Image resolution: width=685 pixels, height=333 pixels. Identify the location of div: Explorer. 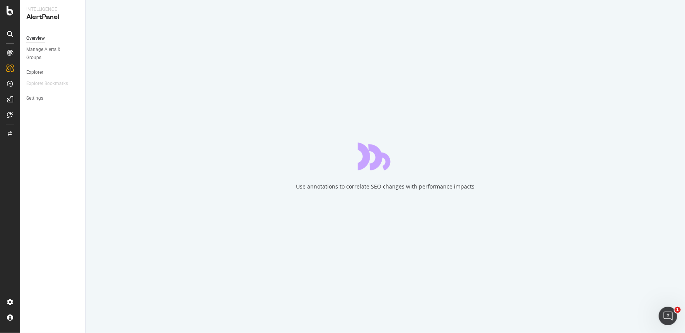
(35, 72).